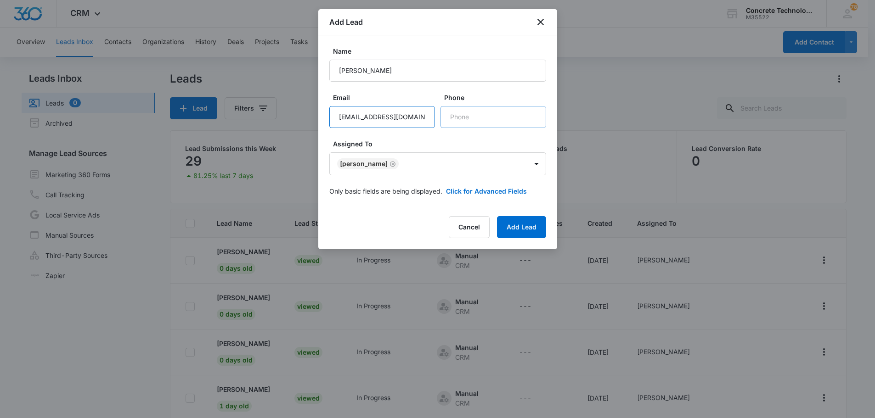  I want to click on button: close, so click(540, 22).